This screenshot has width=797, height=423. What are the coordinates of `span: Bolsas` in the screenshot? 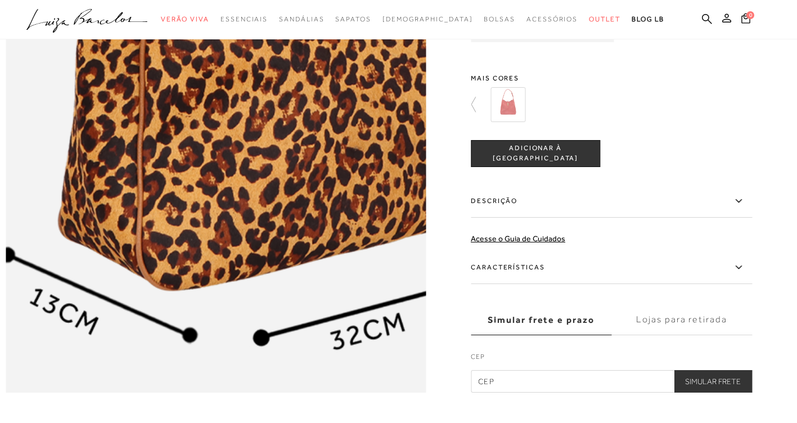 It's located at (500, 19).